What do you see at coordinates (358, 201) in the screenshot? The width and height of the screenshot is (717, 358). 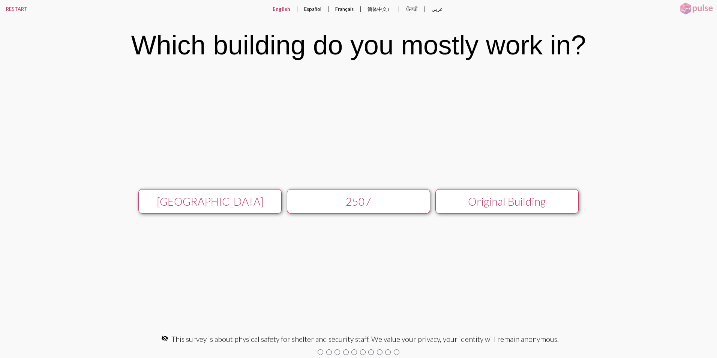 I see `div: 2507` at bounding box center [358, 201].